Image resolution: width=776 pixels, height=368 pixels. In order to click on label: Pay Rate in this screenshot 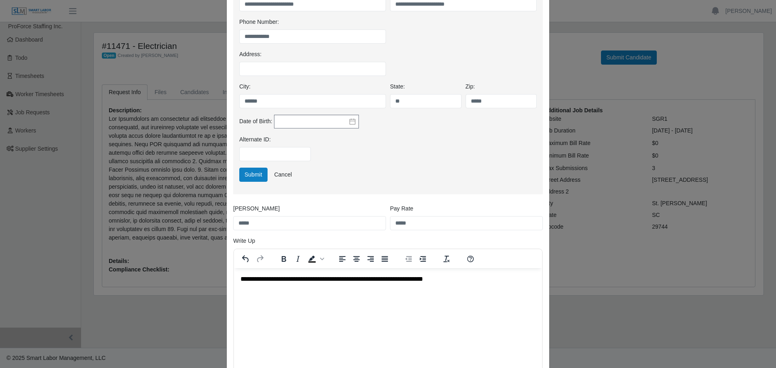, I will do `click(402, 209)`.